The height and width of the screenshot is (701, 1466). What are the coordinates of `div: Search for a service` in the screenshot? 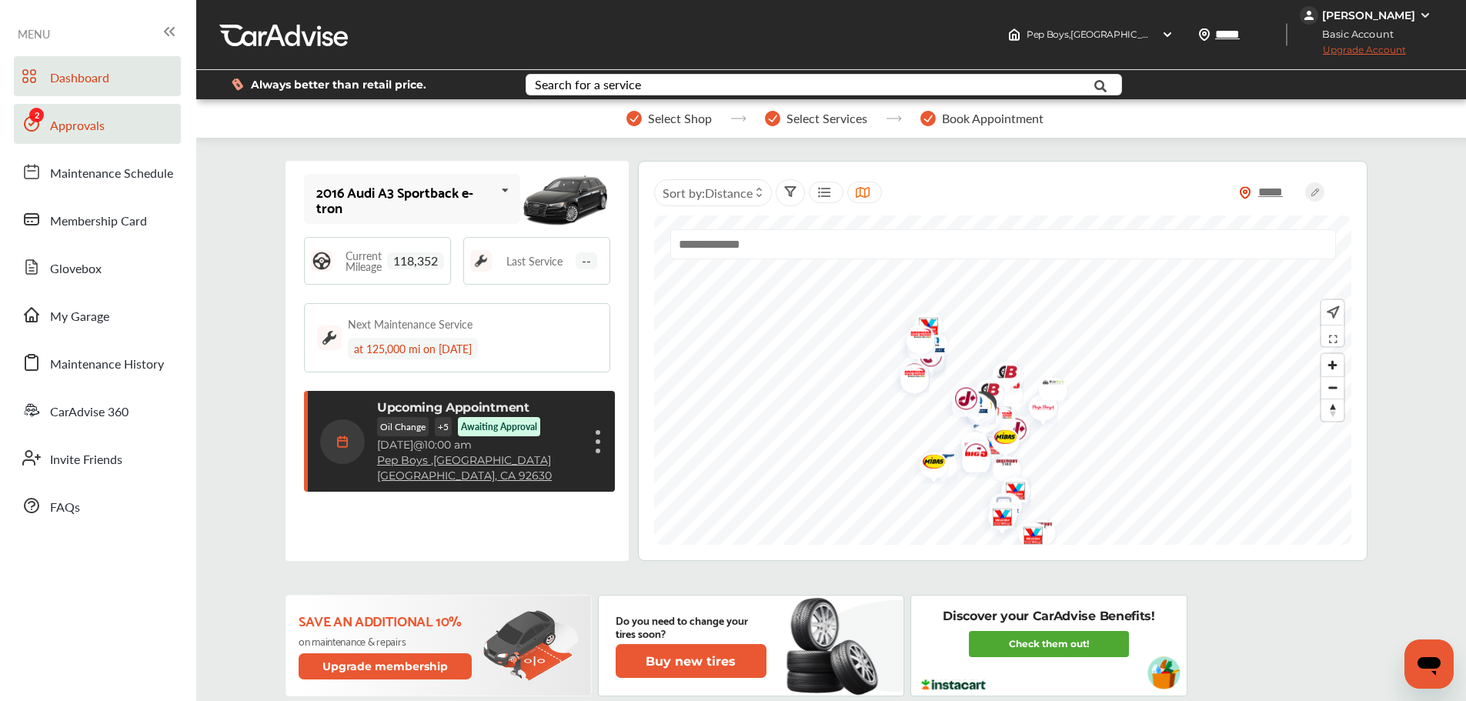 It's located at (588, 85).